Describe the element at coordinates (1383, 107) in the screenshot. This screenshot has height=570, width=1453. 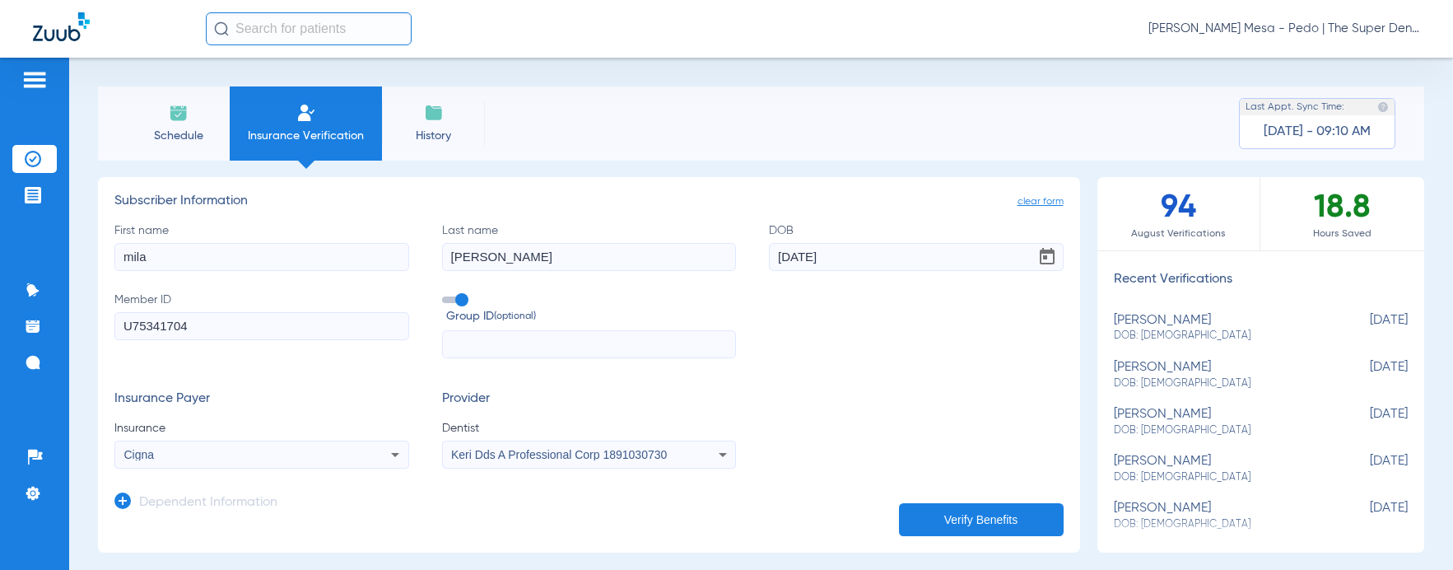
I see `img: last sync help info` at that location.